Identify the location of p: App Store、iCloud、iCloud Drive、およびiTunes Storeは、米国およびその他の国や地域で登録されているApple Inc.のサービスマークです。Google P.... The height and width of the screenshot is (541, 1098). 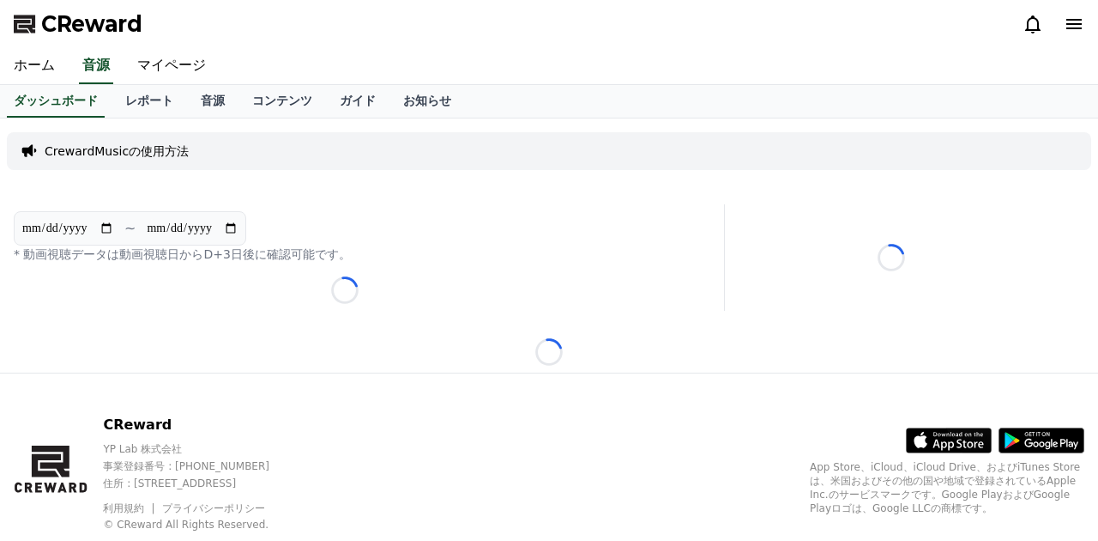
(947, 487).